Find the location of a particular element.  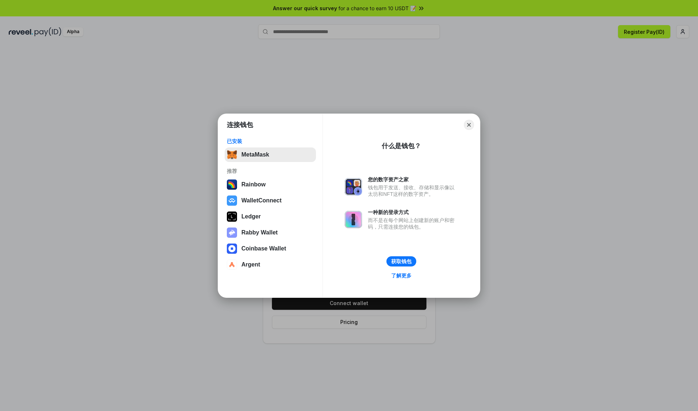

div: Coinbase Wallet is located at coordinates (264, 248).